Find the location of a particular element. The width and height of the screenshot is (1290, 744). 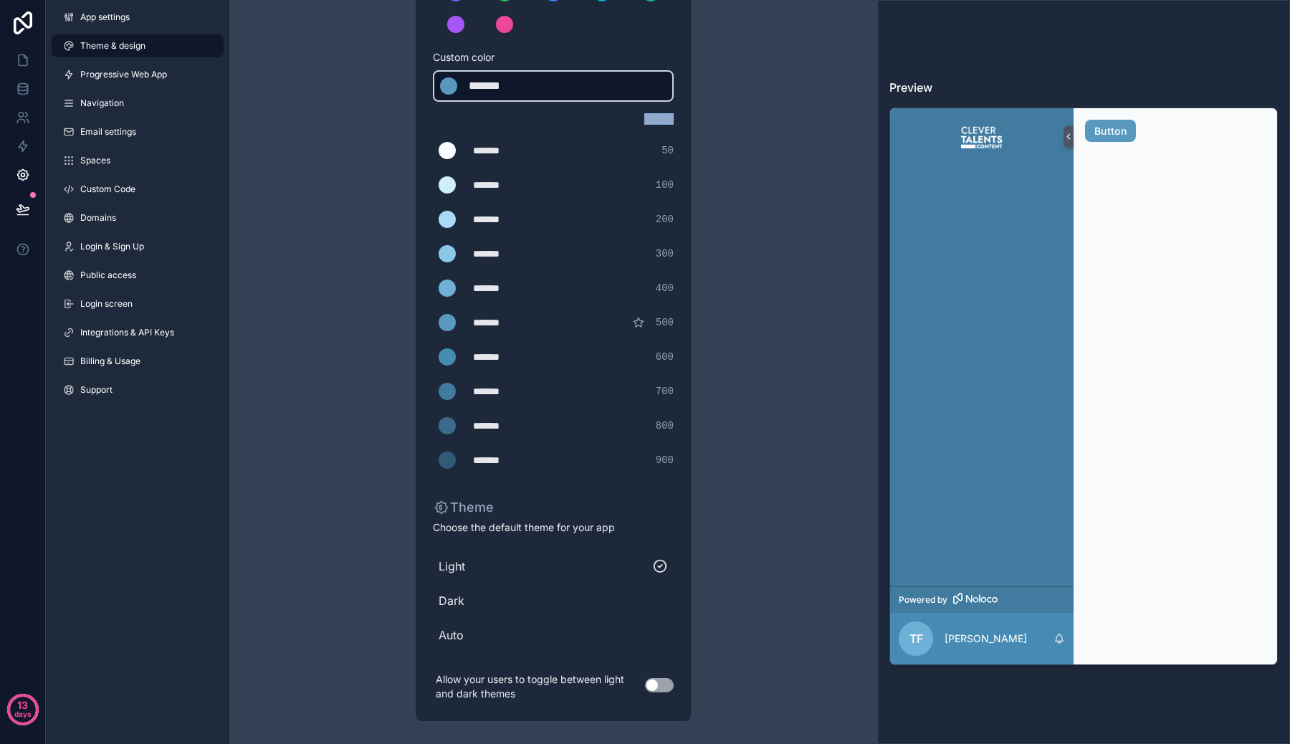

span: Custom color is located at coordinates (548, 57).